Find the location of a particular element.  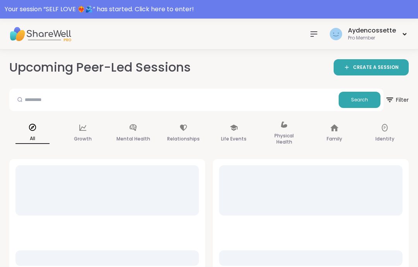

div: Pro Member is located at coordinates (372, 38).